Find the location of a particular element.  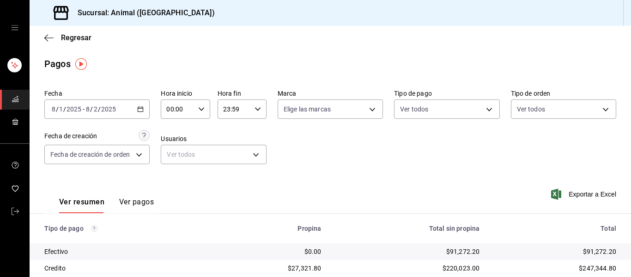

label: Fecha is located at coordinates (97, 93).